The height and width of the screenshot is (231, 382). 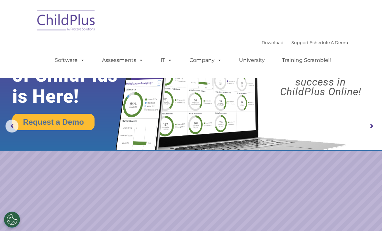 What do you see at coordinates (306, 60) in the screenshot?
I see `a: Training Scramble!!` at bounding box center [306, 60].